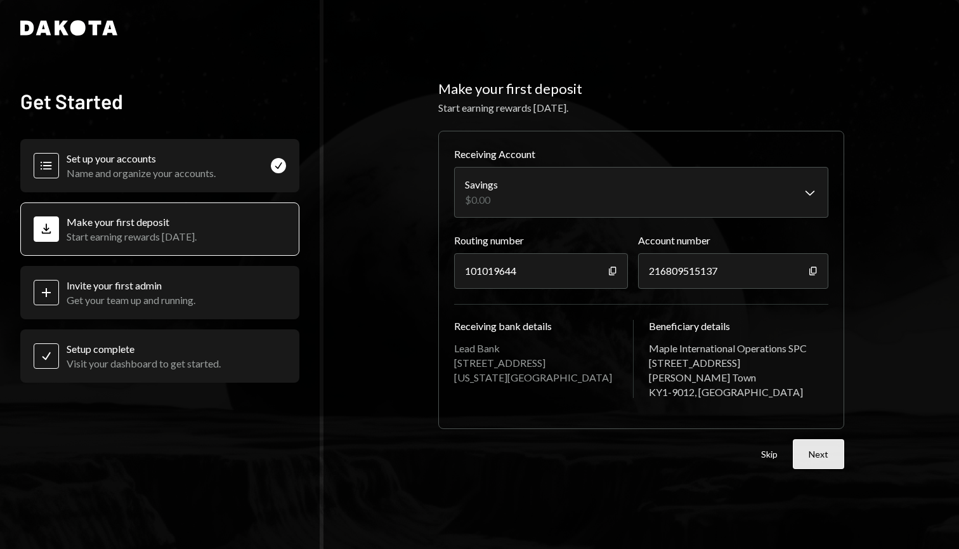  Describe the element at coordinates (769, 454) in the screenshot. I see `button: Skip` at that location.